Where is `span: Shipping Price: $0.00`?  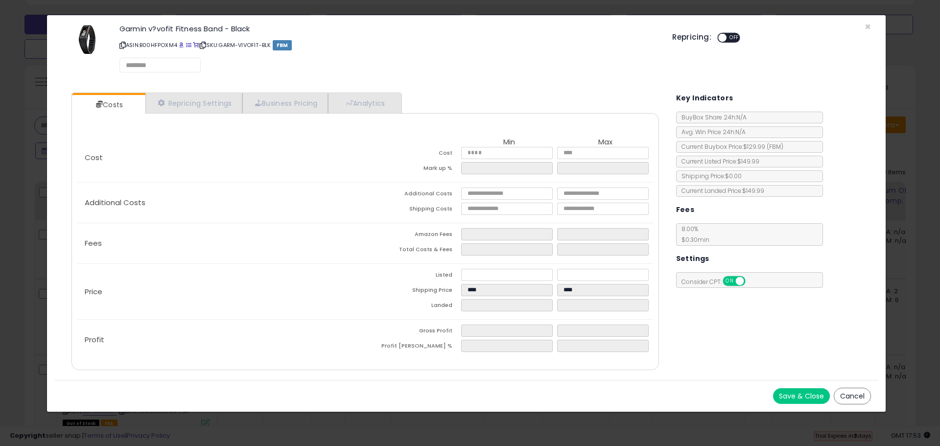 span: Shipping Price: $0.00 is located at coordinates (709, 176).